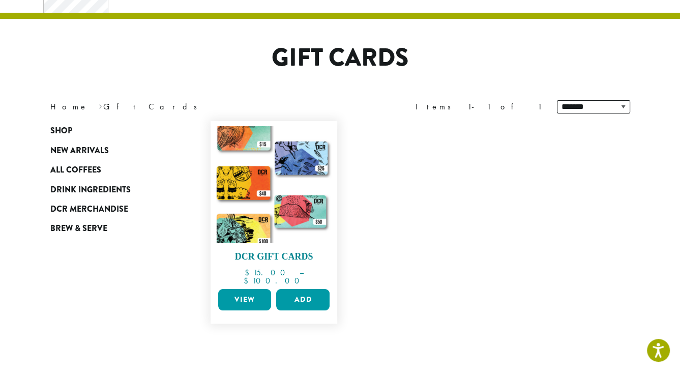  Describe the element at coordinates (273, 280) in the screenshot. I see `bdi: 100.00` at that location.